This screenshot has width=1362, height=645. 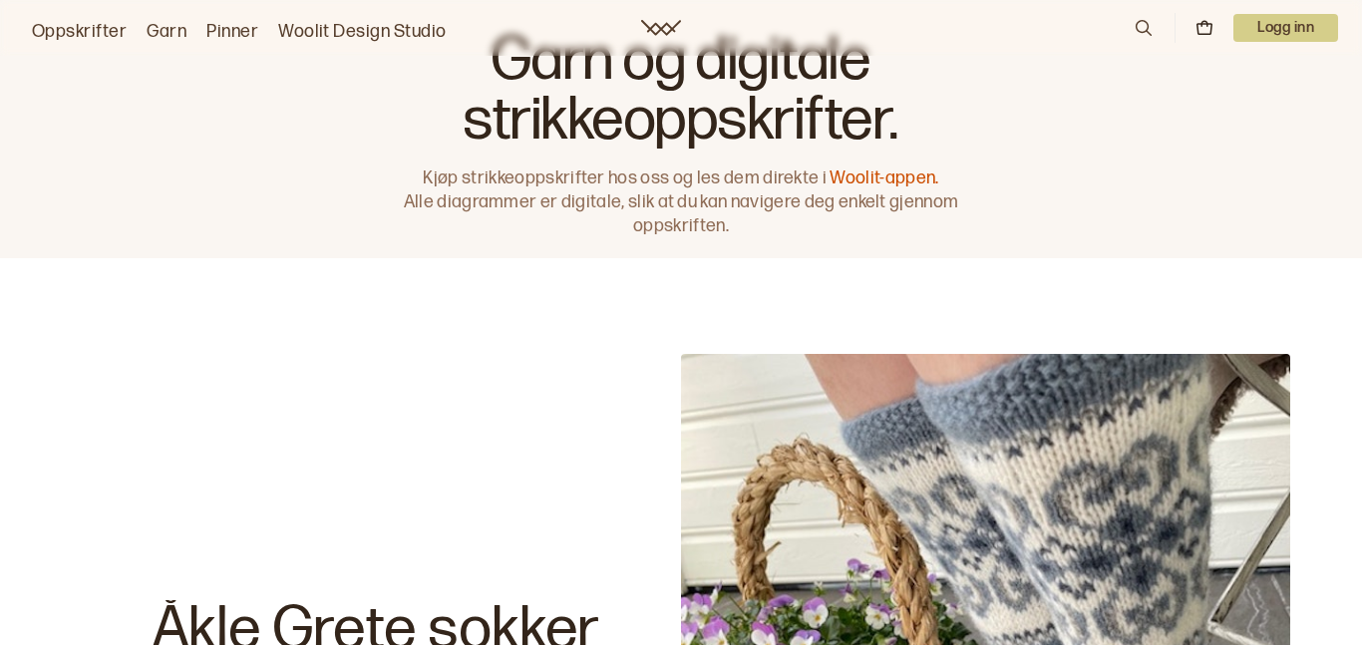 What do you see at coordinates (1285, 28) in the screenshot?
I see `p: Logg inn` at bounding box center [1285, 28].